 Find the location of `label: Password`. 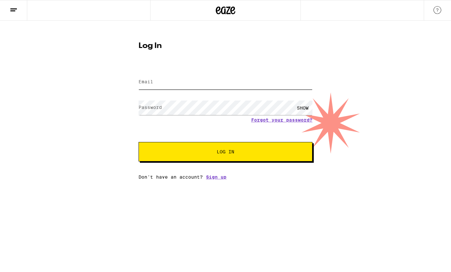

label: Password is located at coordinates (150, 107).